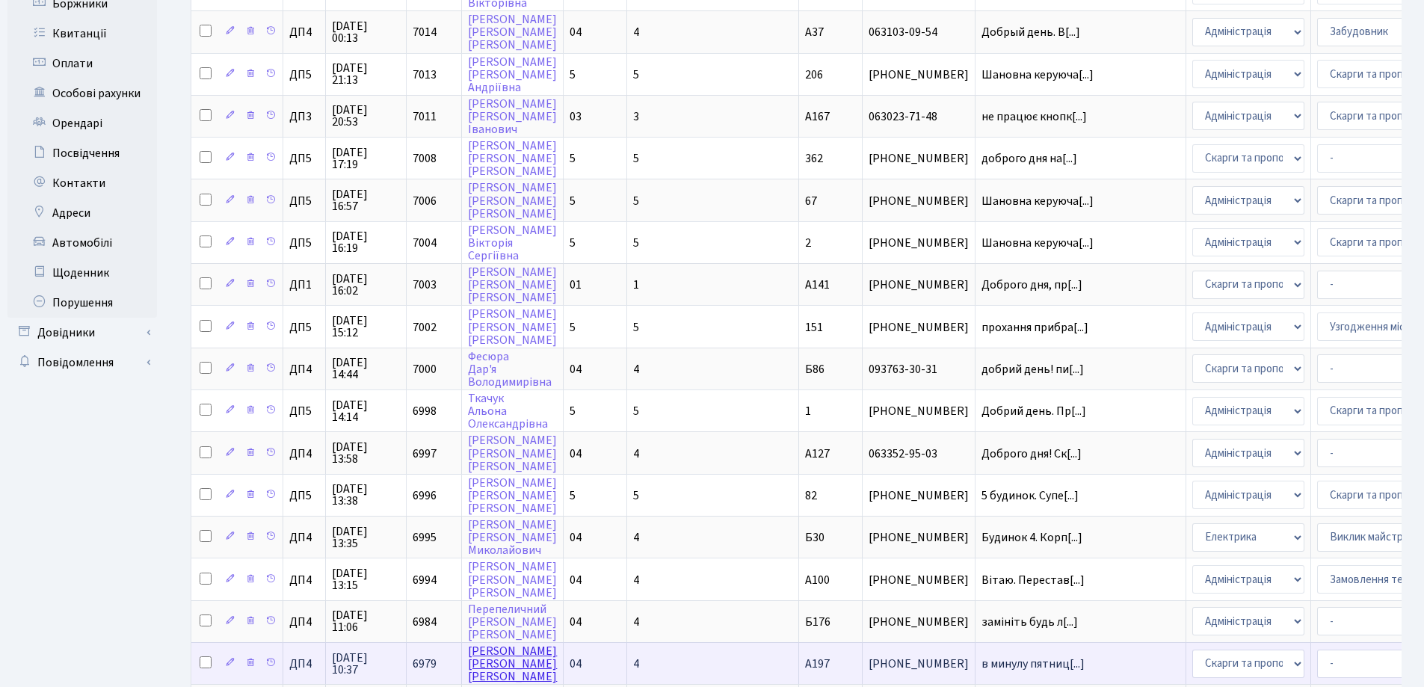 The width and height of the screenshot is (1424, 687). What do you see at coordinates (425, 537) in the screenshot?
I see `span: 6995` at bounding box center [425, 537].